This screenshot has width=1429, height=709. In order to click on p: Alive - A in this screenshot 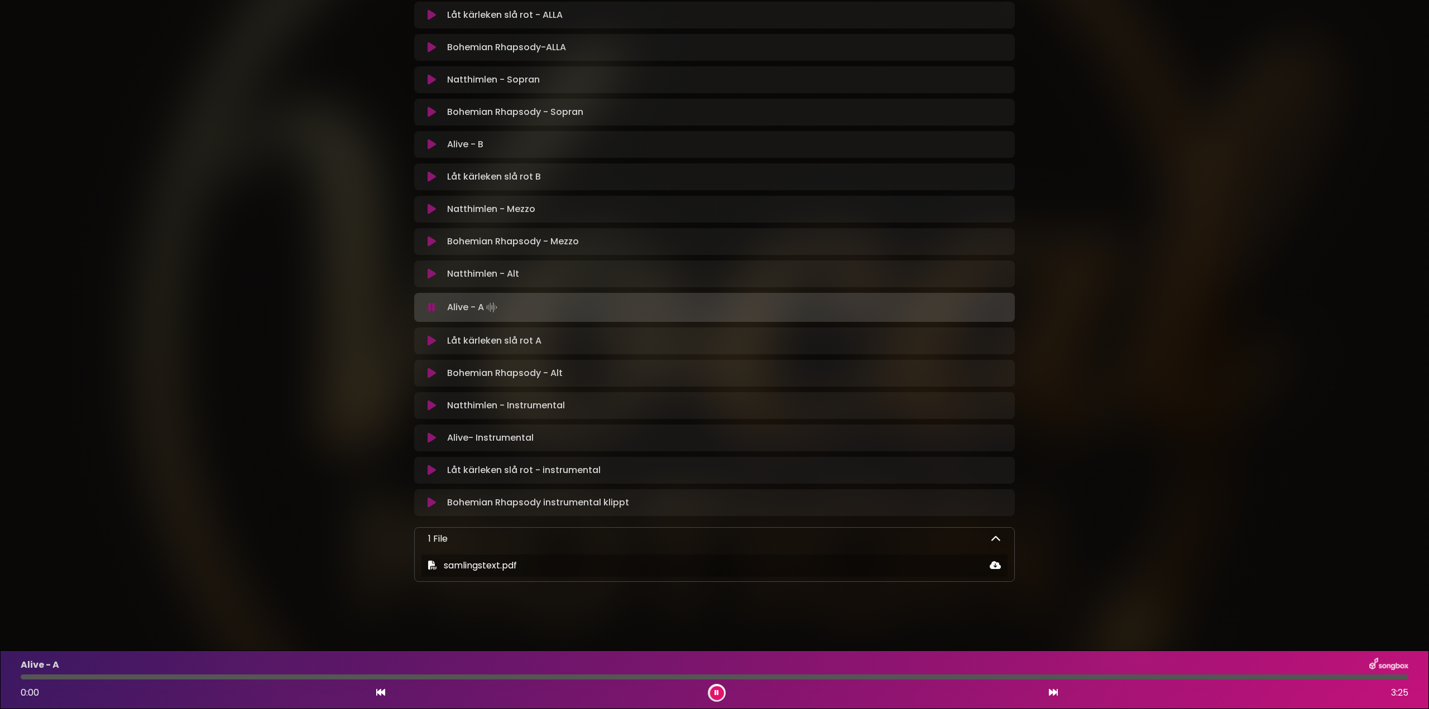, I will do `click(473, 308)`.